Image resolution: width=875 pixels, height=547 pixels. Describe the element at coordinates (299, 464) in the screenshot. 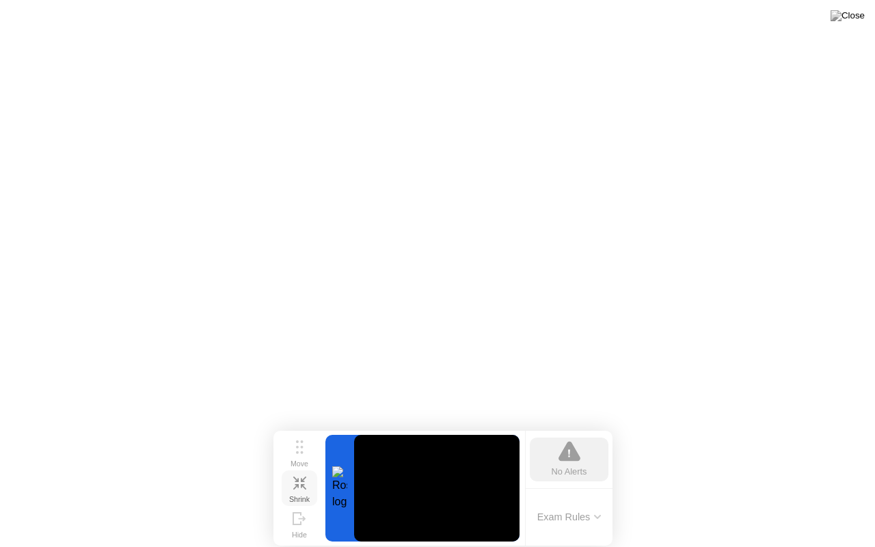

I see `div: Move` at that location.